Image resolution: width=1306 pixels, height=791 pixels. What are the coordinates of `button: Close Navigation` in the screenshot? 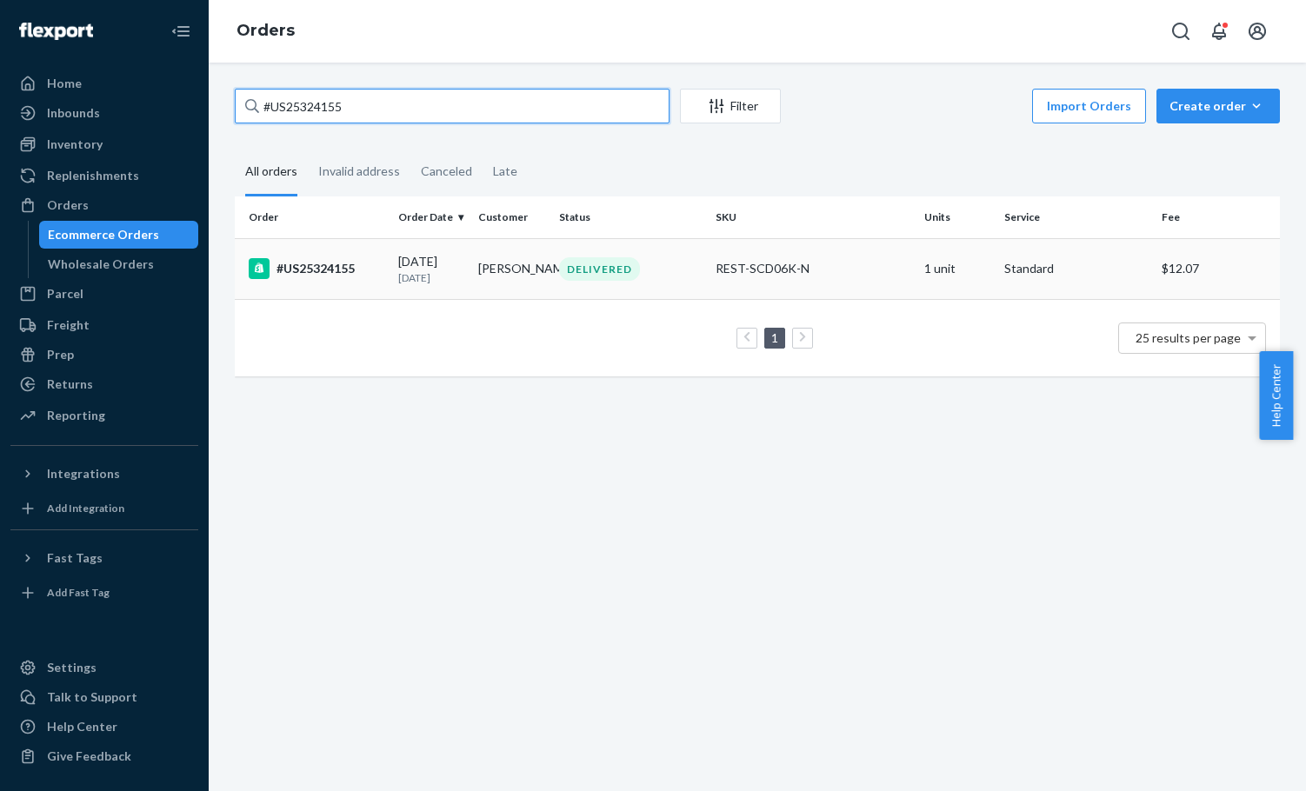 It's located at (181, 31).